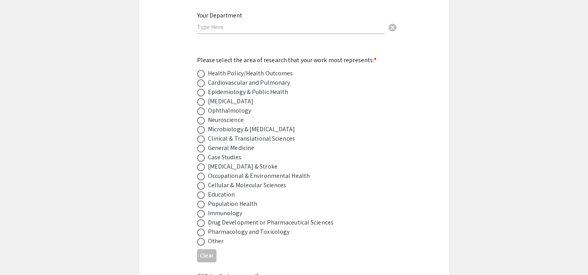 Image resolution: width=588 pixels, height=275 pixels. Describe the element at coordinates (251, 139) in the screenshot. I see `div: Clinical & Translational Sciences` at that location.